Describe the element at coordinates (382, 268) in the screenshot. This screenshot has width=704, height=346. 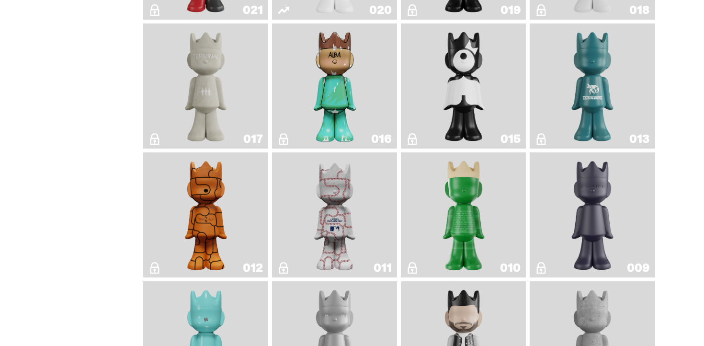
I see `div: 011` at that location.